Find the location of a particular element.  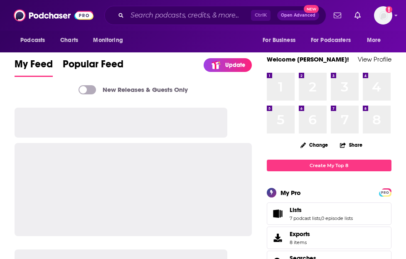

a: Charts is located at coordinates (69, 40).